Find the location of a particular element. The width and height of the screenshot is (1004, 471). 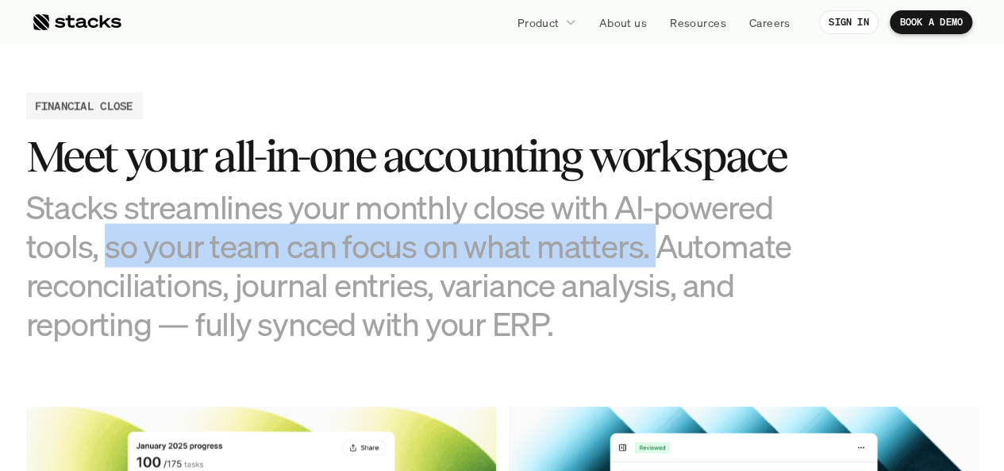

a: Careers is located at coordinates (770, 22).